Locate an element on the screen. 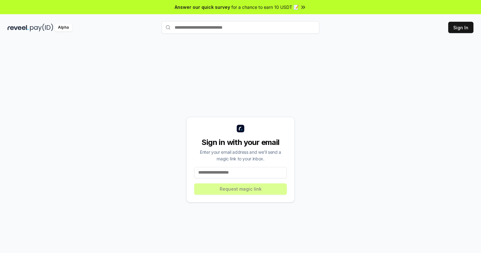 This screenshot has width=481, height=253. div: Sign in with your email is located at coordinates (240, 142).